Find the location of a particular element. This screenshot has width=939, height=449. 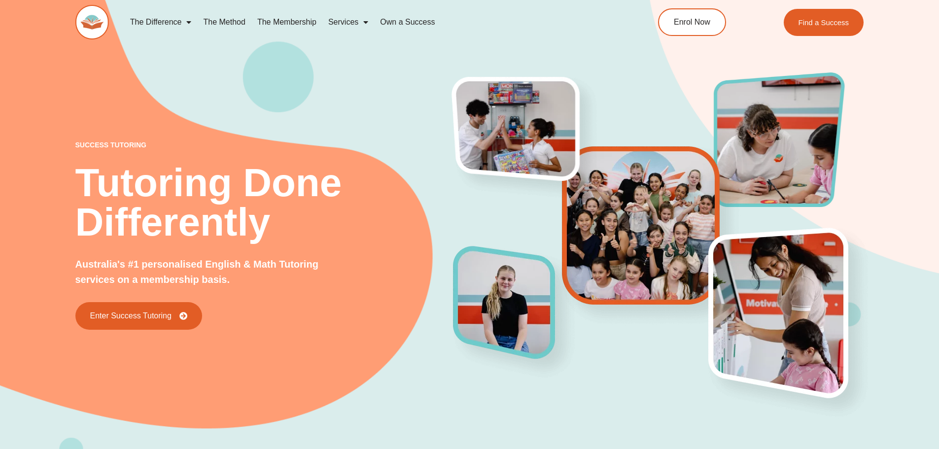

a: The Membership is located at coordinates (287, 22).